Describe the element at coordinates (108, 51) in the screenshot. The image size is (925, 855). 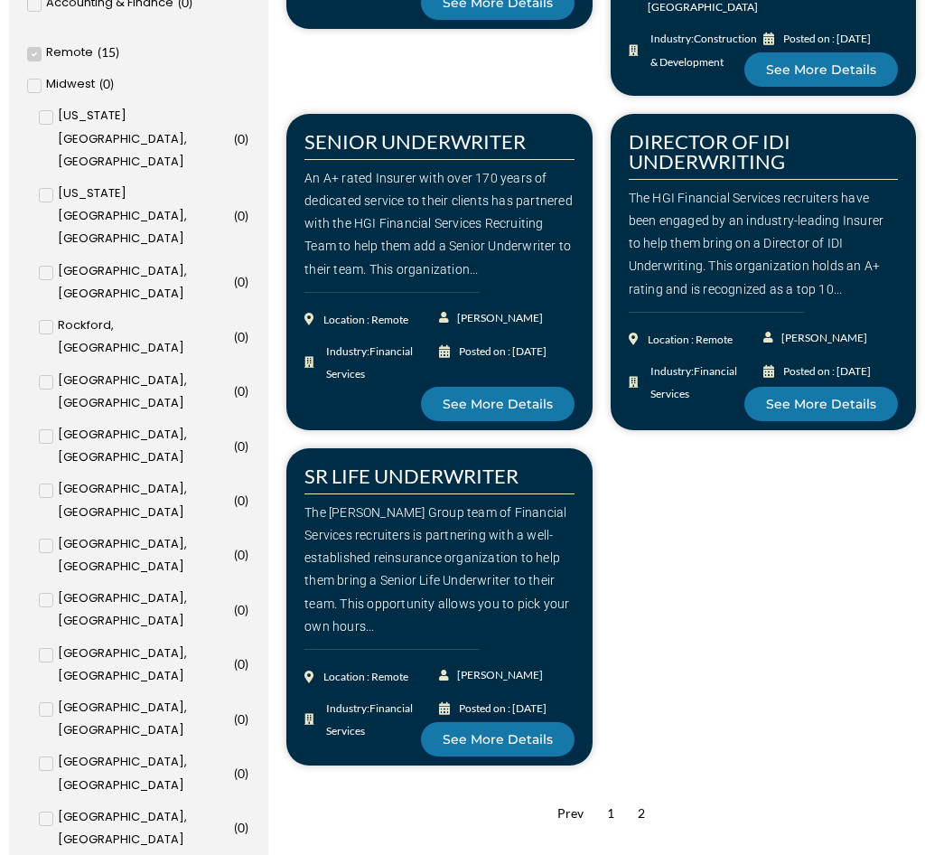
I see `span: 15` at that location.